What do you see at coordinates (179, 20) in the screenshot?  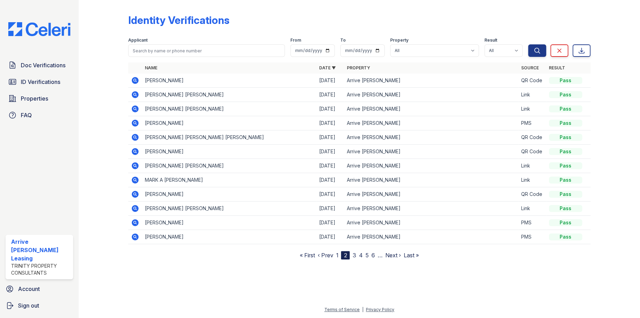 I see `div: Identity Verifications` at bounding box center [179, 20].